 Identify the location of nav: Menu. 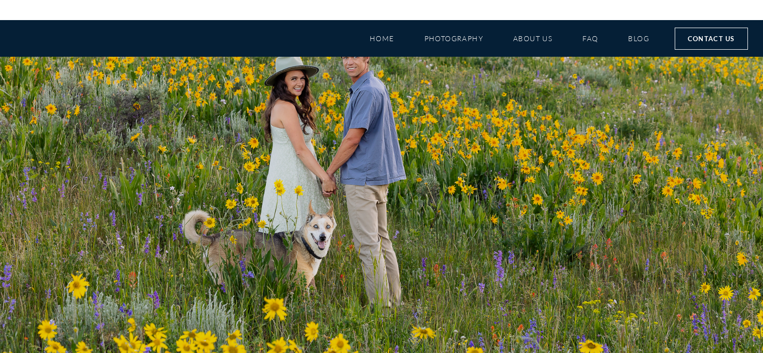
(510, 38).